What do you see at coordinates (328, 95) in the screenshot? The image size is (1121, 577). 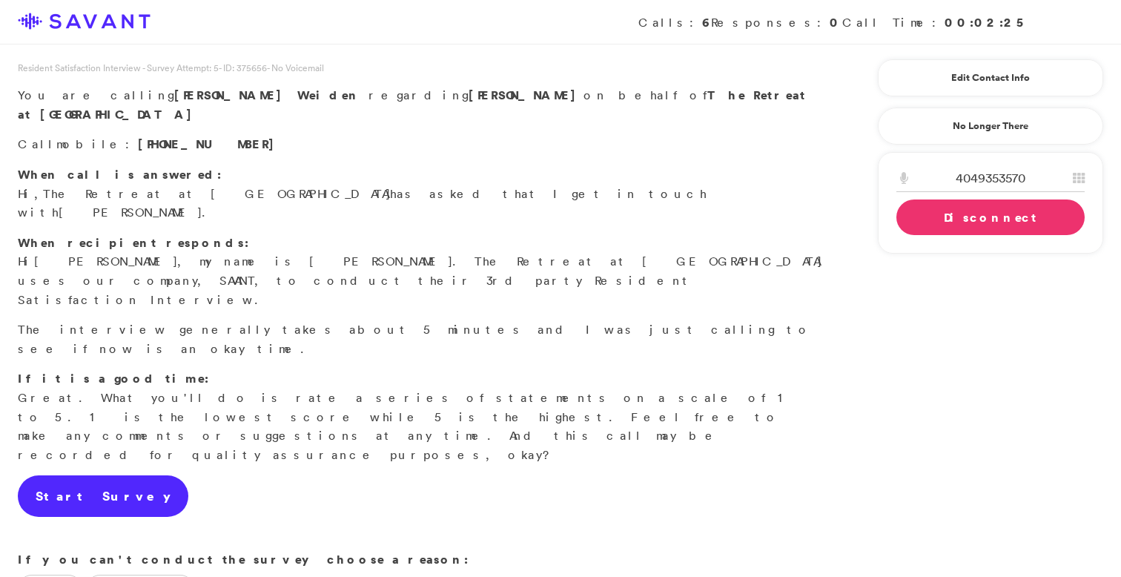 I see `span: Weiden` at bounding box center [328, 95].